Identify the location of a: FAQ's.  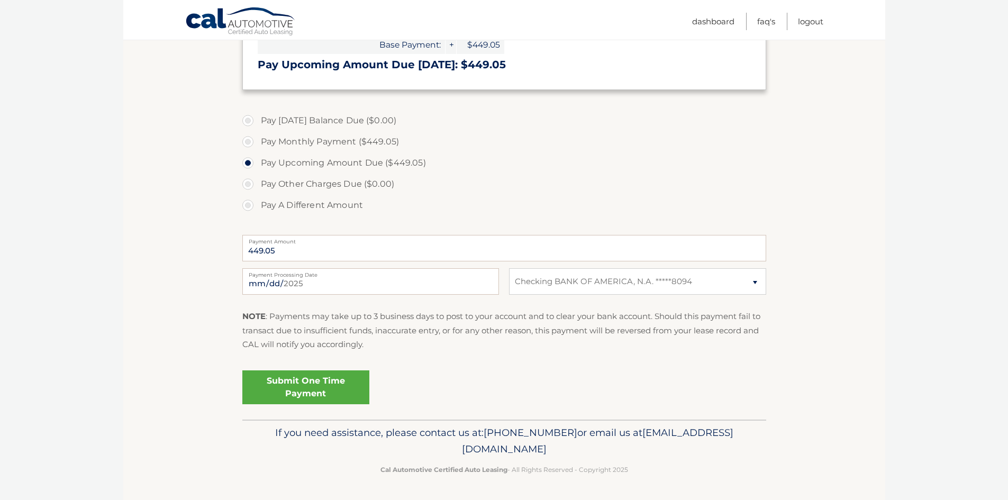
(766, 21).